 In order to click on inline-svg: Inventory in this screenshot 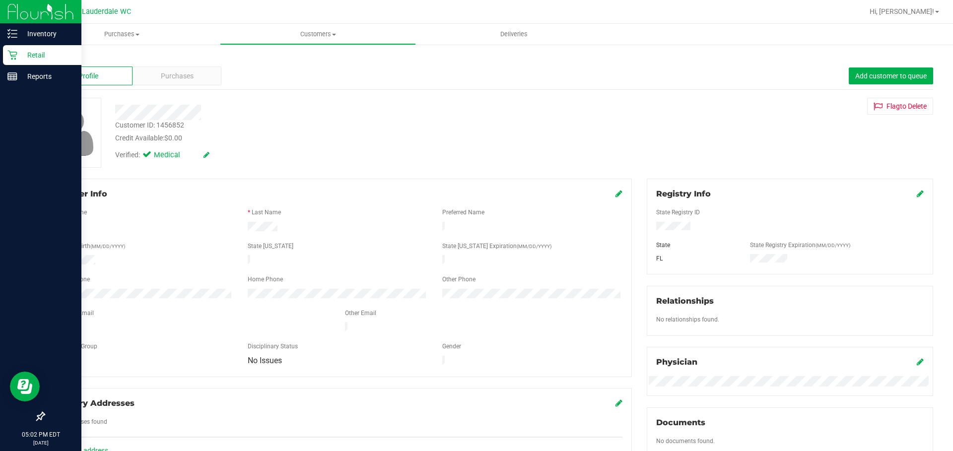, I will do `click(12, 34)`.